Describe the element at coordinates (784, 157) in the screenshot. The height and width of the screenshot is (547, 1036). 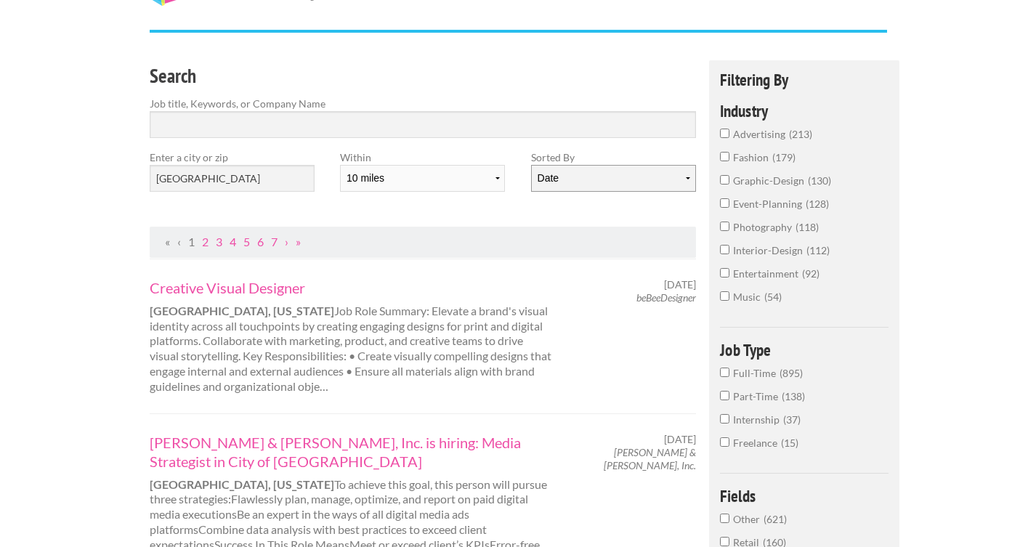
I see `span: 179` at that location.